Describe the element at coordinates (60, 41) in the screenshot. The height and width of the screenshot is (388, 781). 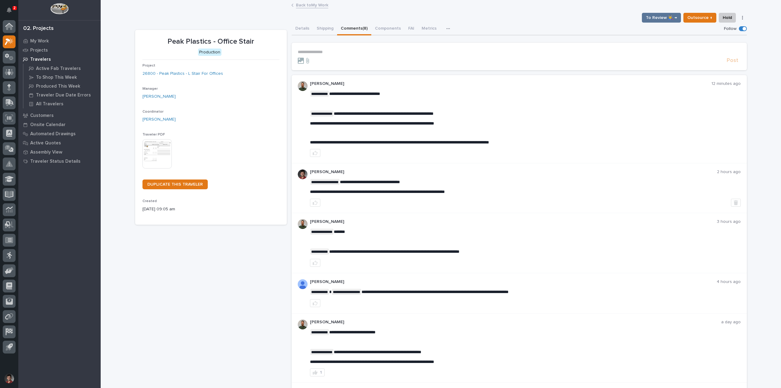
I see `a: My Work` at that location.